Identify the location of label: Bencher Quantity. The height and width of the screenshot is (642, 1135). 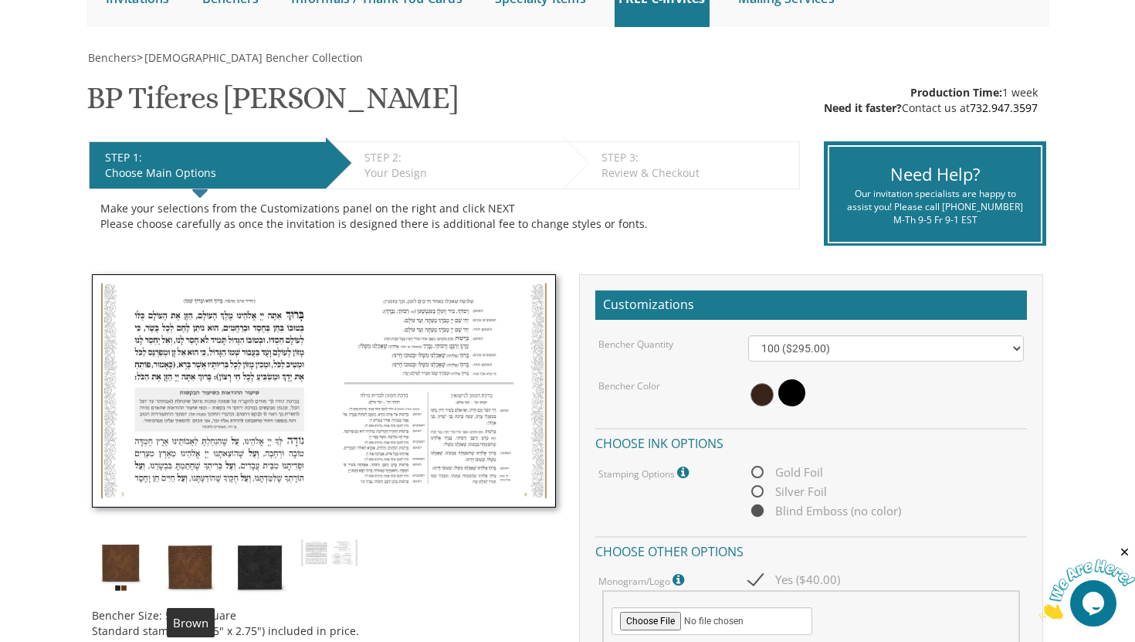
(636, 344).